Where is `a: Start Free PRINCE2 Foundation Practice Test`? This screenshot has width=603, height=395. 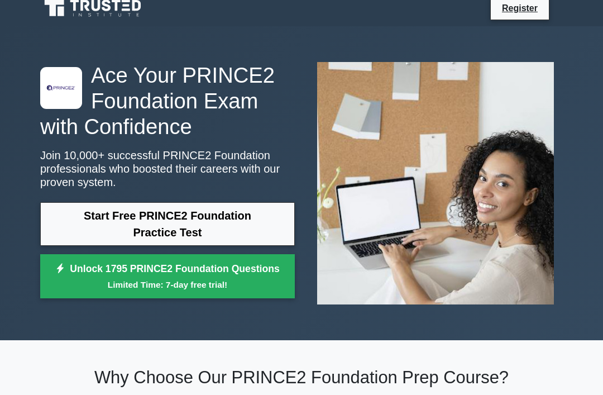
a: Start Free PRINCE2 Foundation Practice Test is located at coordinates (167, 224).